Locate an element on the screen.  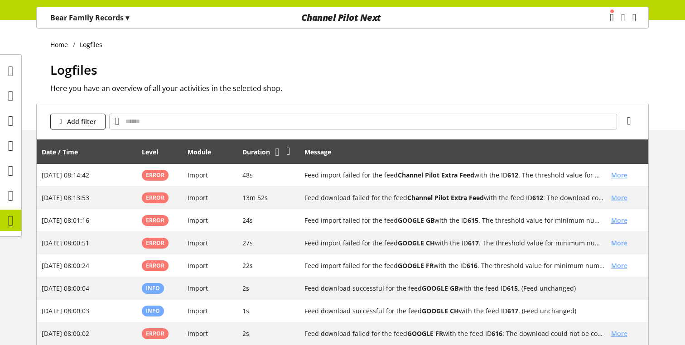
h2: Feed import failed for the feed GOOGLE FR with the ID 616. The threshold value for minimum number... is located at coordinates (454, 265).